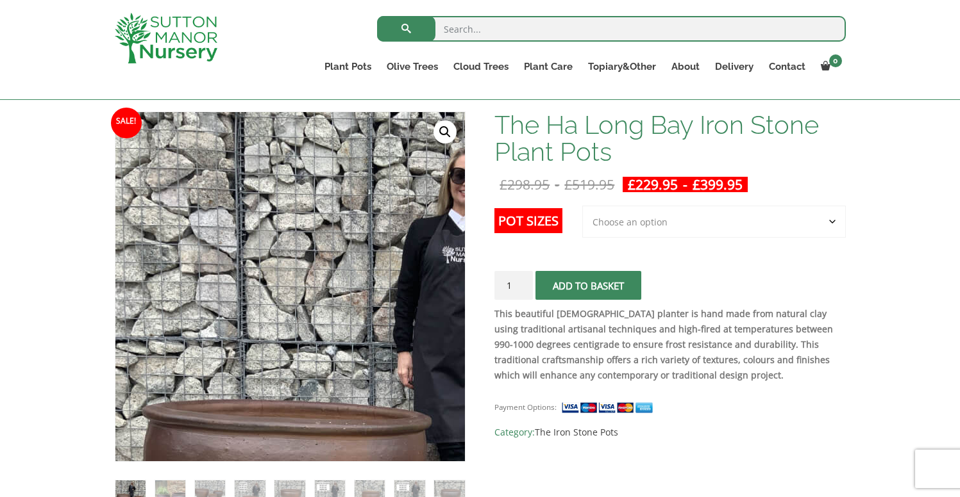 The width and height of the screenshot is (960, 497). Describe the element at coordinates (528, 221) in the screenshot. I see `label: Pot Sizes` at that location.